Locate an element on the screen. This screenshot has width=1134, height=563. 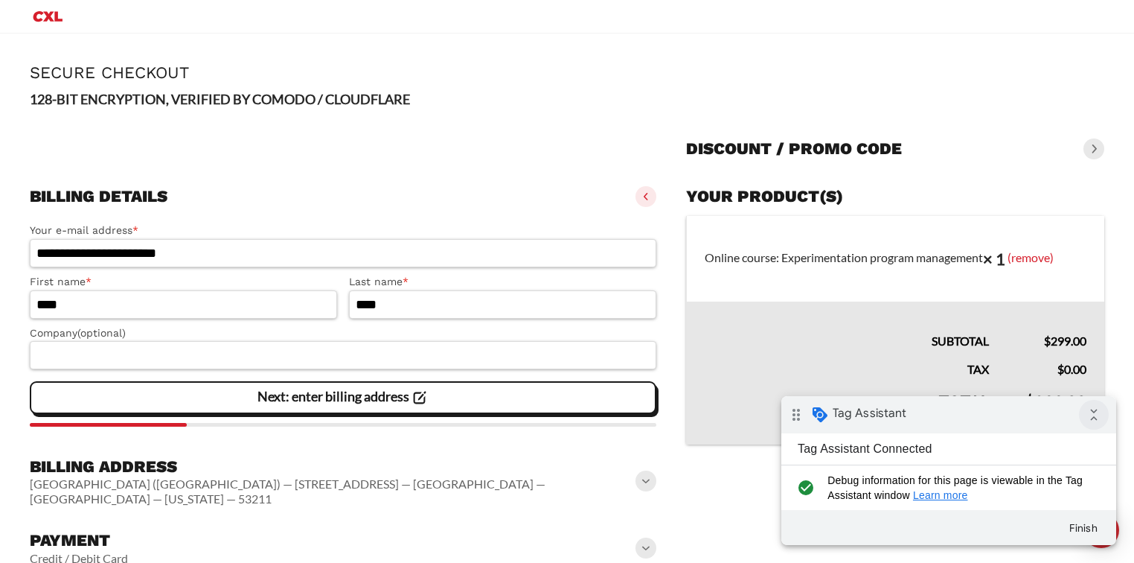
th: Tax is located at coordinates (847, 365).